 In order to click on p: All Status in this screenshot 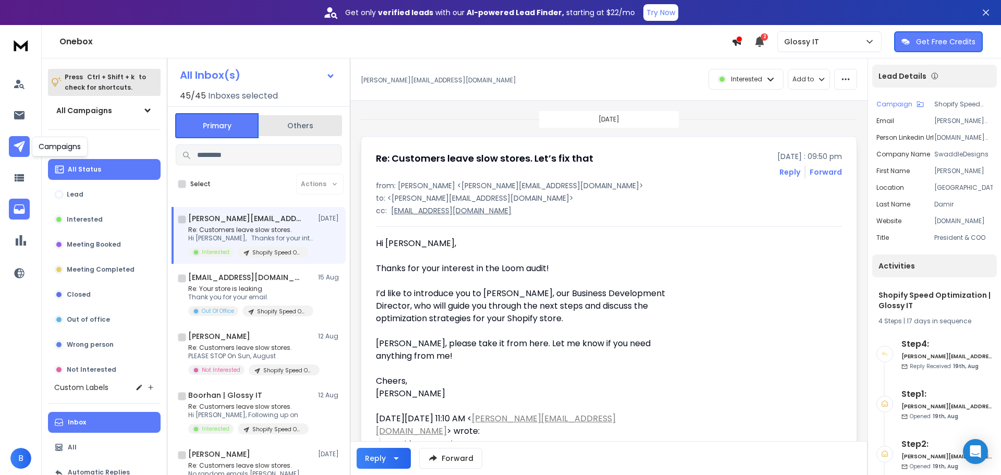, I will do `click(84, 169)`.